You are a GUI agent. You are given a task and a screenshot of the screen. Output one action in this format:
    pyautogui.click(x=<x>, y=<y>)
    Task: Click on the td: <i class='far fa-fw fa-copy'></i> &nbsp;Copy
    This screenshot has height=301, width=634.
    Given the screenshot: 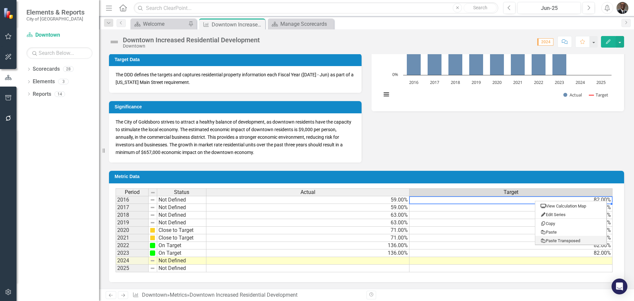 What is the action you would take?
    pyautogui.click(x=570, y=223)
    